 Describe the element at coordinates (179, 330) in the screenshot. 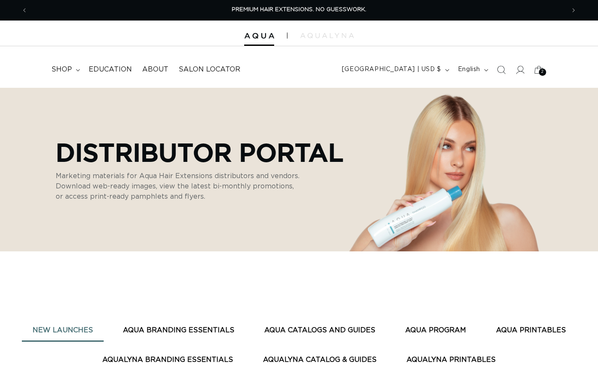

I see `button: AQUA BRANDING ESSENTIALS` at that location.